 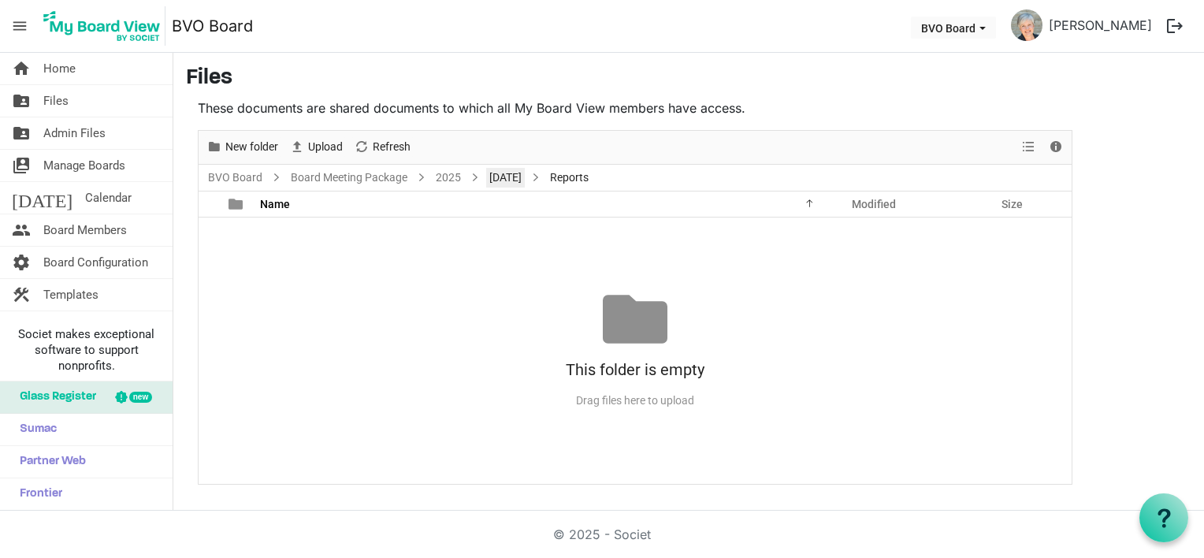 I want to click on span: Modified, so click(x=874, y=204).